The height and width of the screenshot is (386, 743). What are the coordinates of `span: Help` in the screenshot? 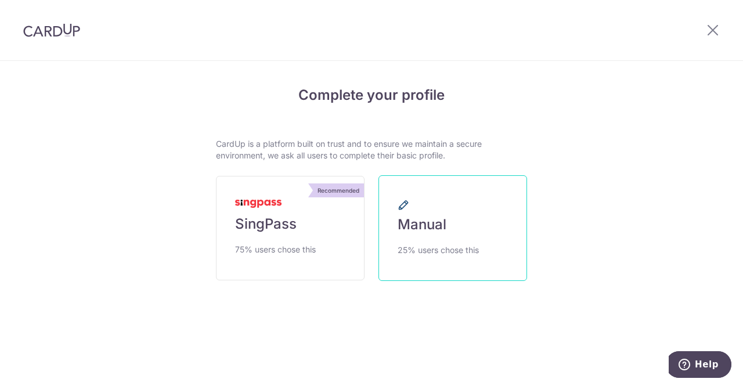 It's located at (38, 13).